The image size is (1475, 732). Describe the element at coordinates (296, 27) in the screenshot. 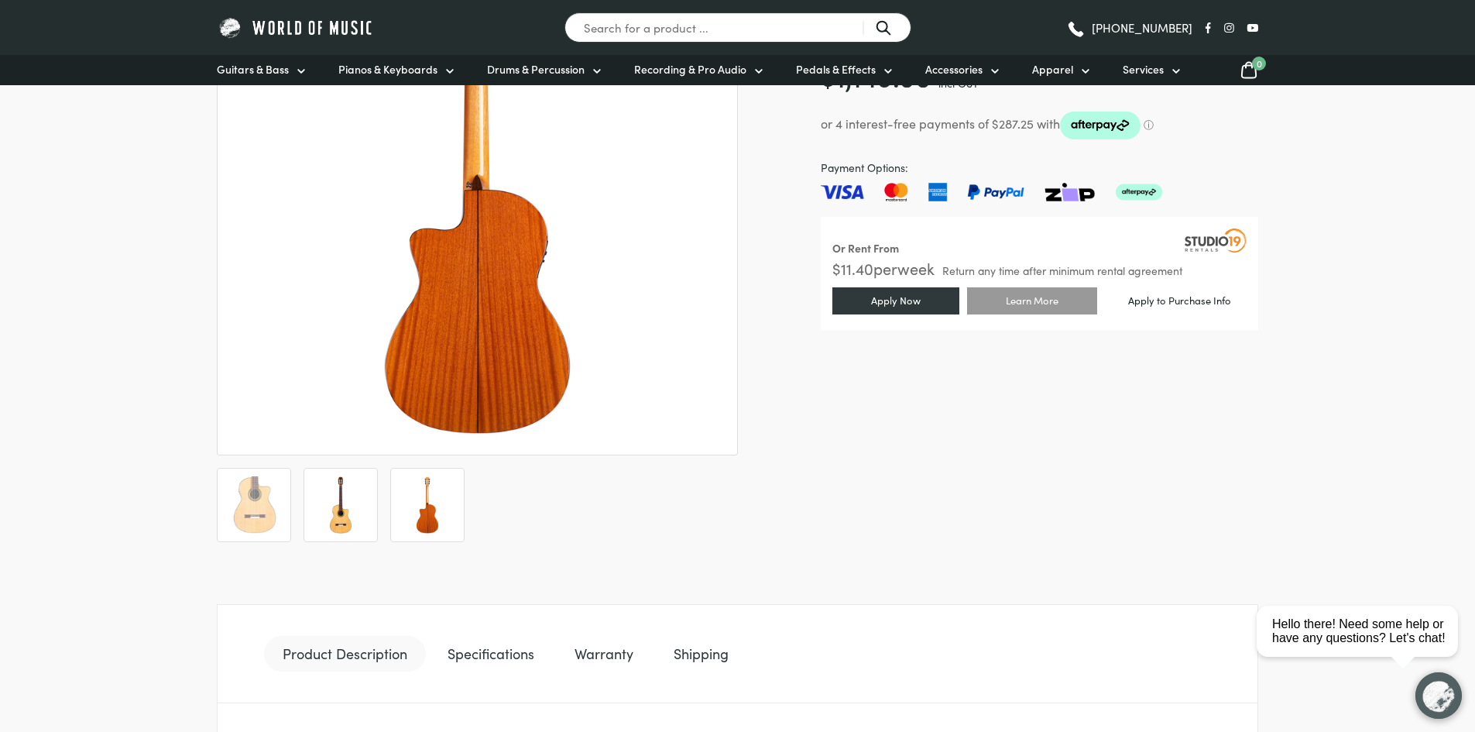

I see `img: World of Music` at that location.